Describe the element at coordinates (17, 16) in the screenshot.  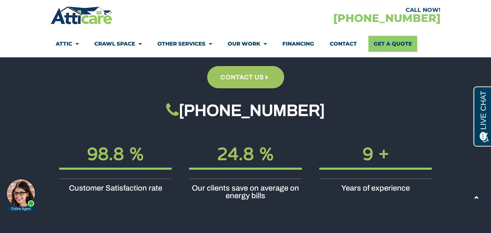
I see `div: Need help? Chat with us now!` at that location.